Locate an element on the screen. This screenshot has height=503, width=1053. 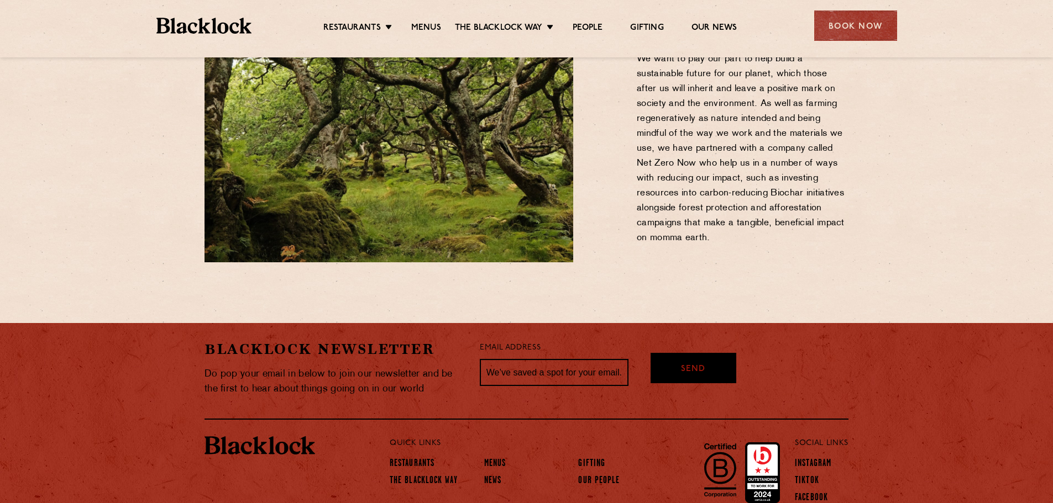
p: We want to play our part to help build a sustainable future for our planet, which those after us ... is located at coordinates (742, 149).